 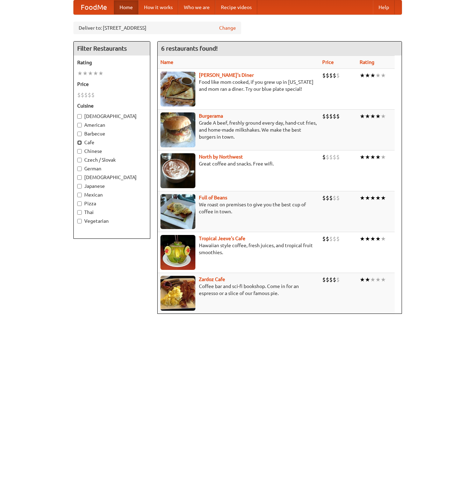 What do you see at coordinates (178, 171) in the screenshot?
I see `img: north.jpg` at bounding box center [178, 171].